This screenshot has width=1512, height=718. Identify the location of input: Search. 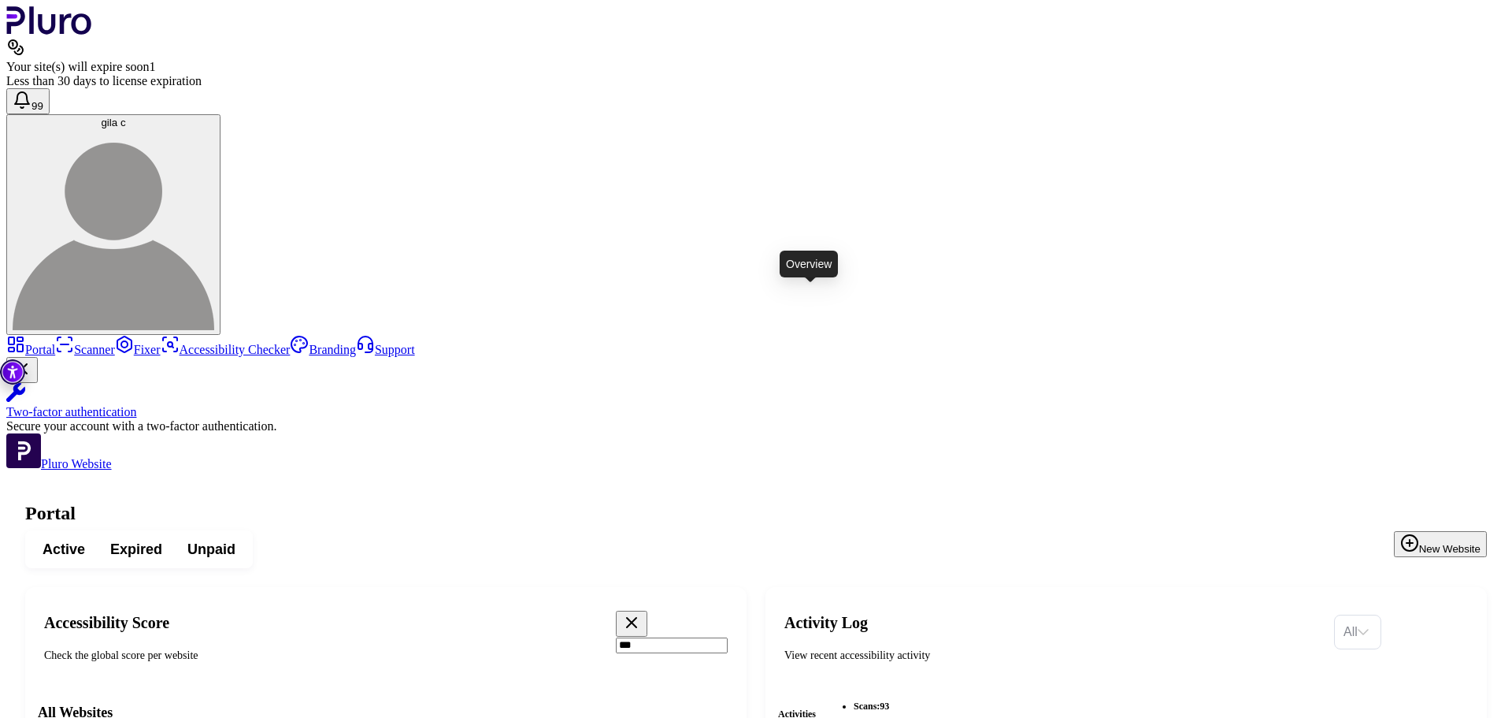
(672, 645).